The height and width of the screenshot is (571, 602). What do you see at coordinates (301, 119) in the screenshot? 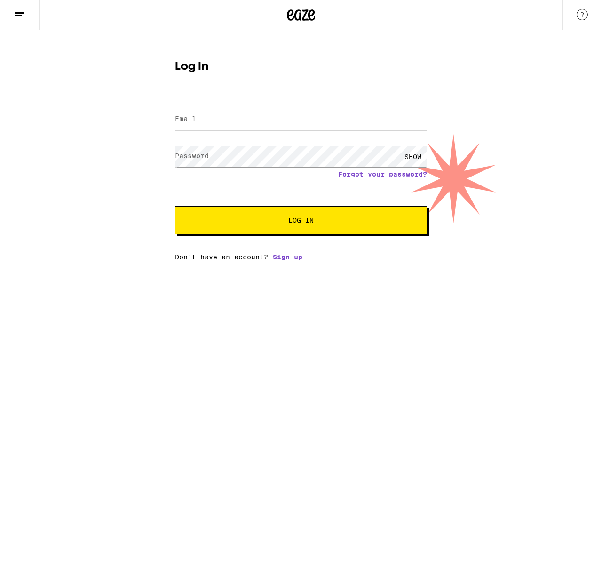
I see `input: Email` at bounding box center [301, 119].